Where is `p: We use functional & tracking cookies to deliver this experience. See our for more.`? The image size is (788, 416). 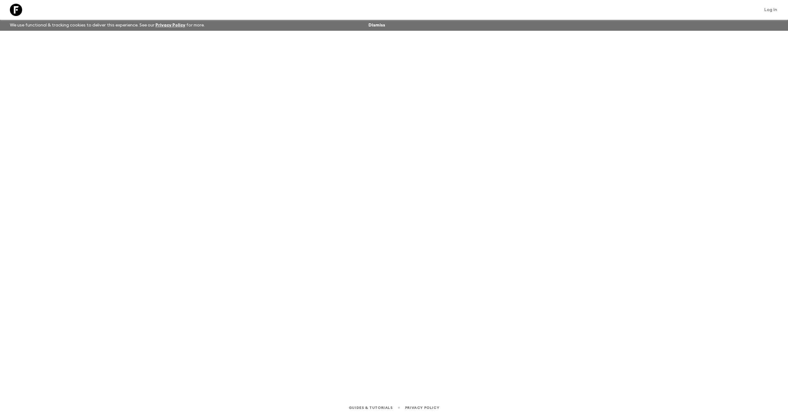 p: We use functional & tracking cookies to deliver this experience. See our for more. is located at coordinates (107, 25).